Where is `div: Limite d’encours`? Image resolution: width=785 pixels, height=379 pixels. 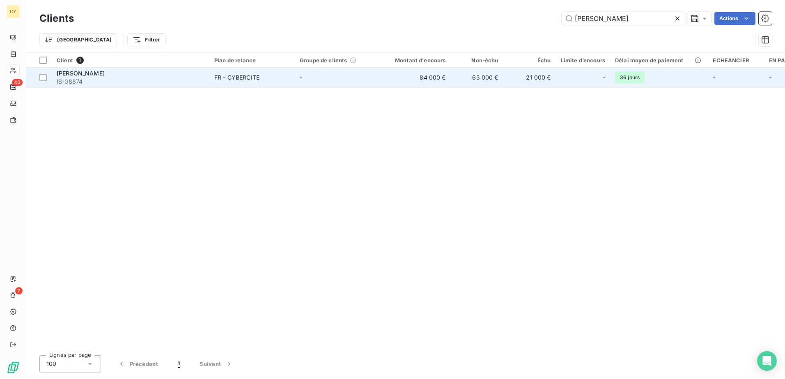 div: Limite d’encours is located at coordinates (583, 60).